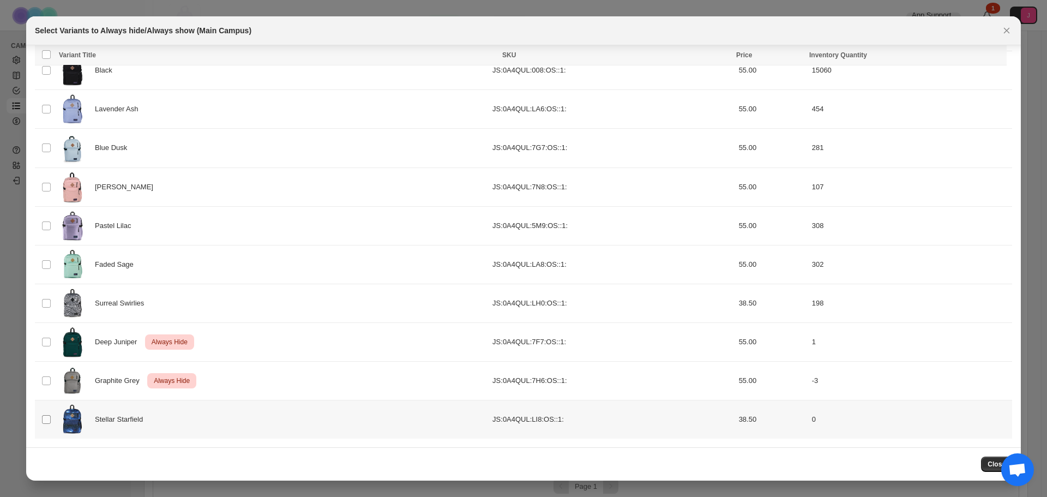 The image size is (1047, 497). What do you see at coordinates (910, 419) in the screenshot?
I see `td: 0` at bounding box center [910, 419].